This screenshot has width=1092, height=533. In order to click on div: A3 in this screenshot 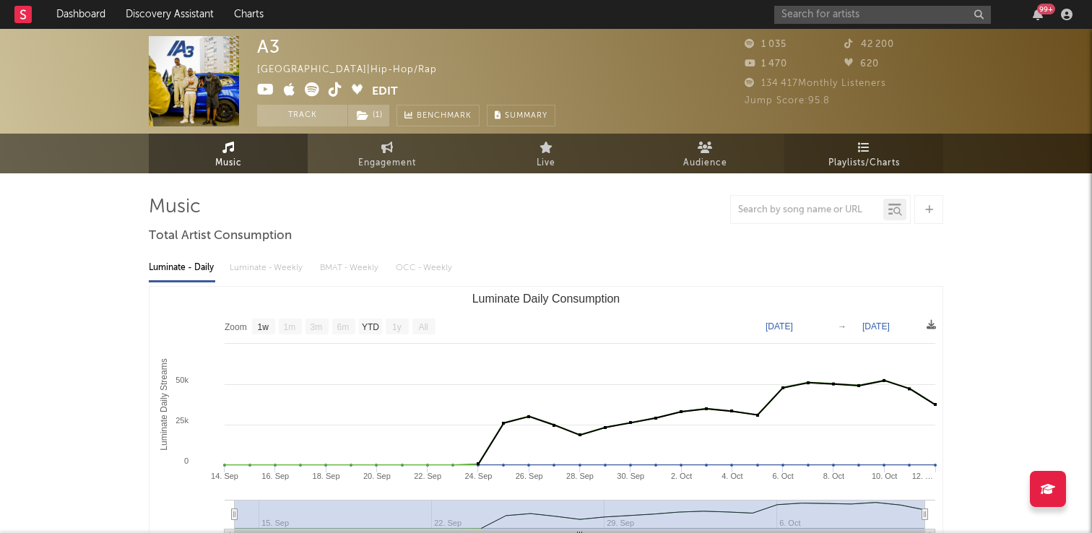, I will do `click(269, 46)`.